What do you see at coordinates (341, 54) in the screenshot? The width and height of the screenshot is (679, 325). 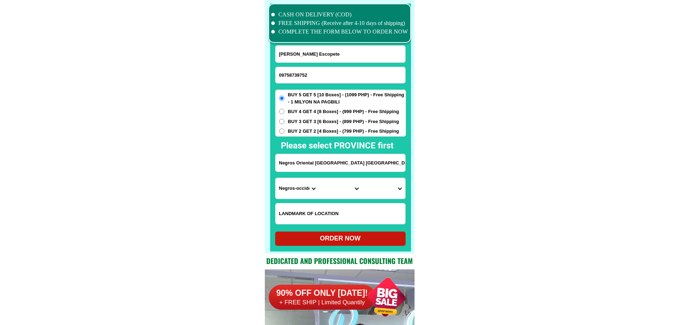 I see `input: Input full_name` at bounding box center [341, 54].